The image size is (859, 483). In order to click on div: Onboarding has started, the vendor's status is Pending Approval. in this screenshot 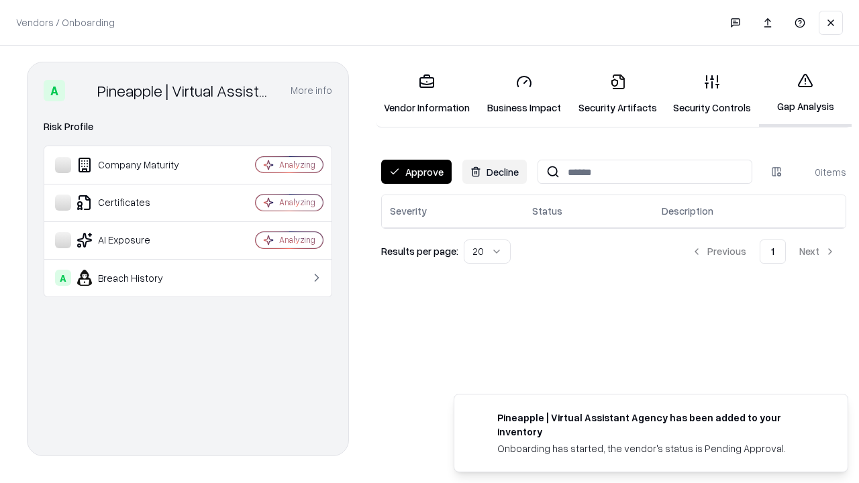, I will do `click(657, 448)`.